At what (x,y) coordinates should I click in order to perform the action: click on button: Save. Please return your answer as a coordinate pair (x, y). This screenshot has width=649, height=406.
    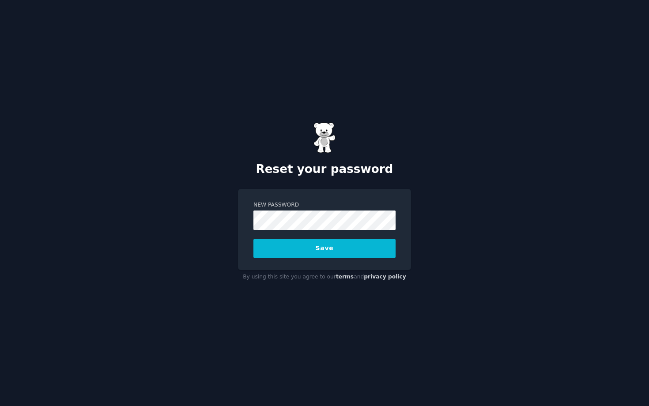
    Looking at the image, I should click on (325, 249).